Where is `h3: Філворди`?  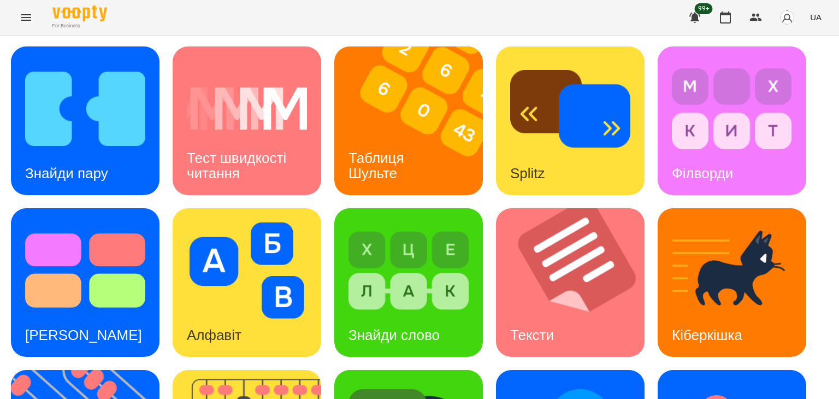 h3: Філворди is located at coordinates (702, 173).